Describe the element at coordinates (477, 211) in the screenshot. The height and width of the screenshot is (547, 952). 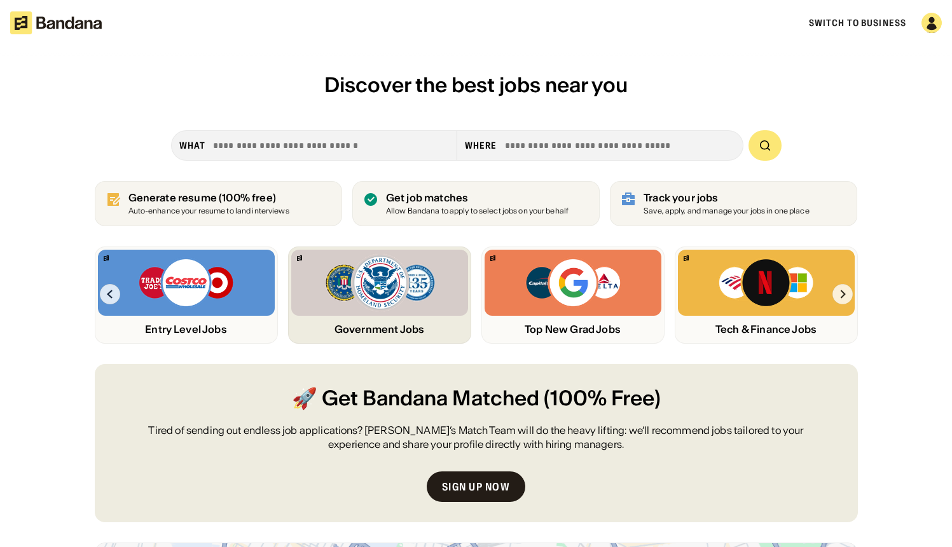
I see `div: Allow Bandana to apply to select jobs on your behalf` at that location.